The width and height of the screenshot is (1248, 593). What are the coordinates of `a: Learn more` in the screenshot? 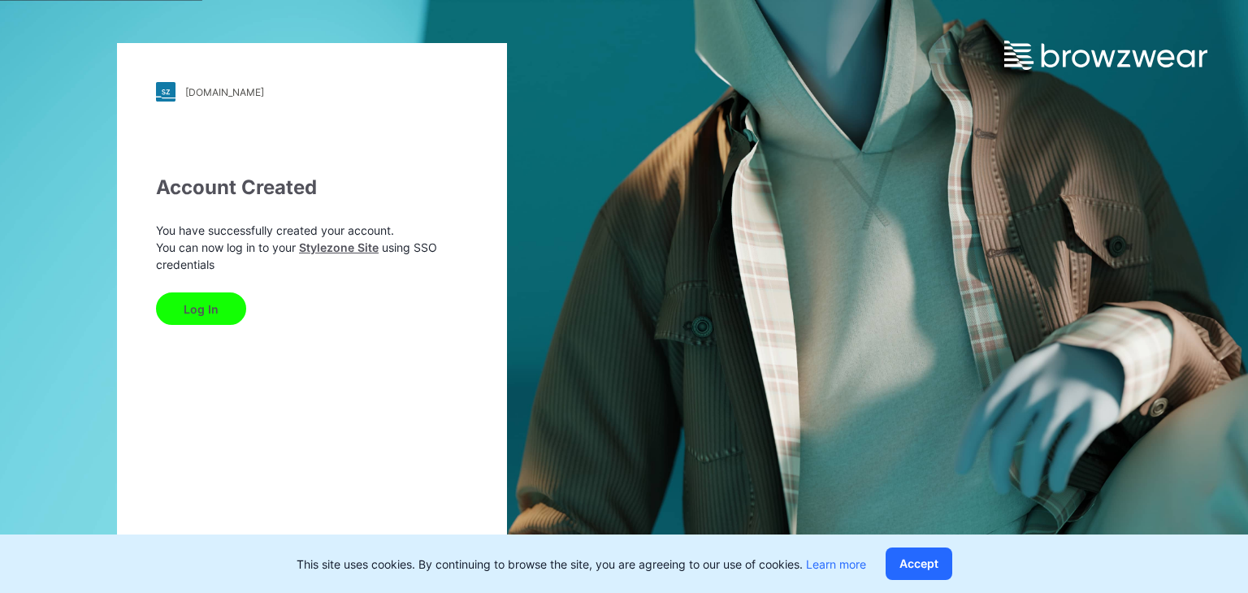 It's located at (836, 564).